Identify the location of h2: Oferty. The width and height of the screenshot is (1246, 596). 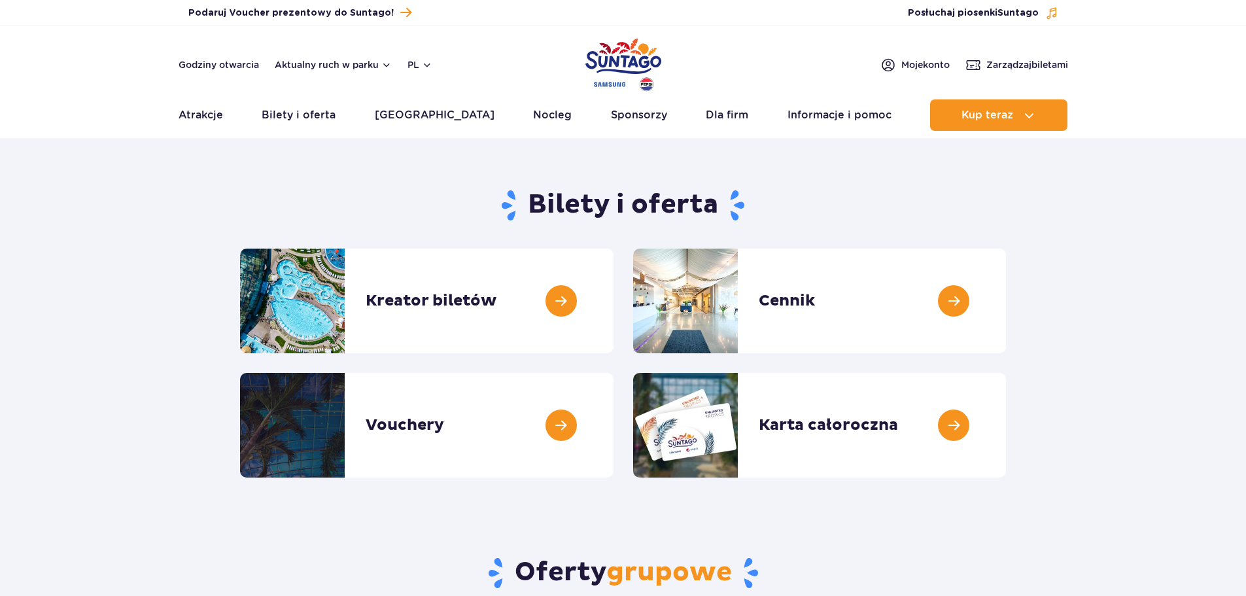
(623, 573).